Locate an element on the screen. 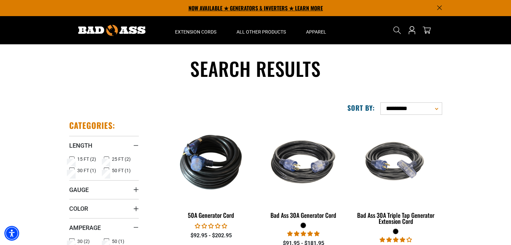  span: Amperage is located at coordinates (85, 228).